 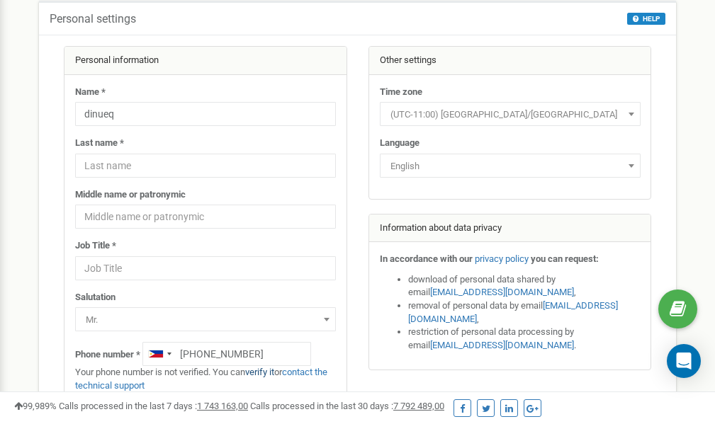 I want to click on label: Middle name or patronymic, so click(x=130, y=195).